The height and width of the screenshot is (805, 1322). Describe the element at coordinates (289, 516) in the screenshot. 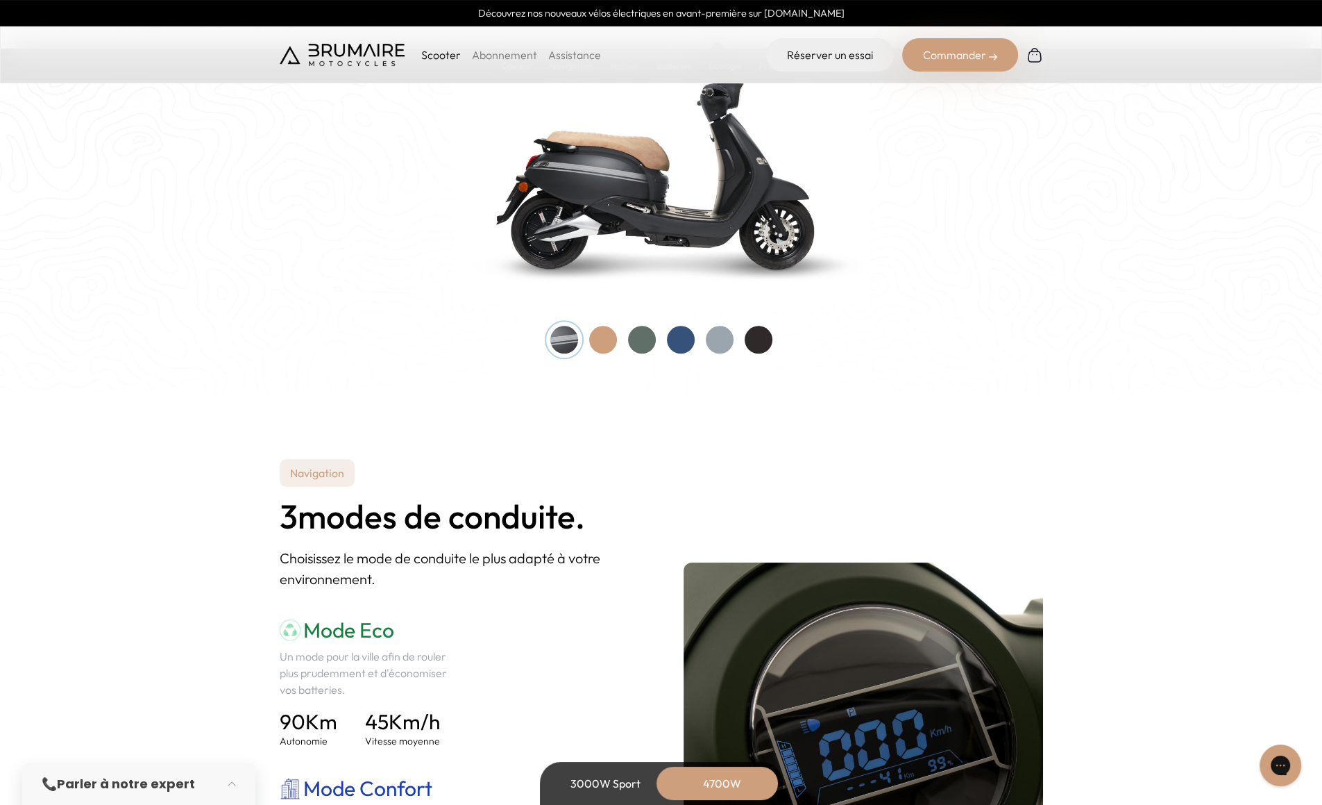

I see `span: 3` at that location.